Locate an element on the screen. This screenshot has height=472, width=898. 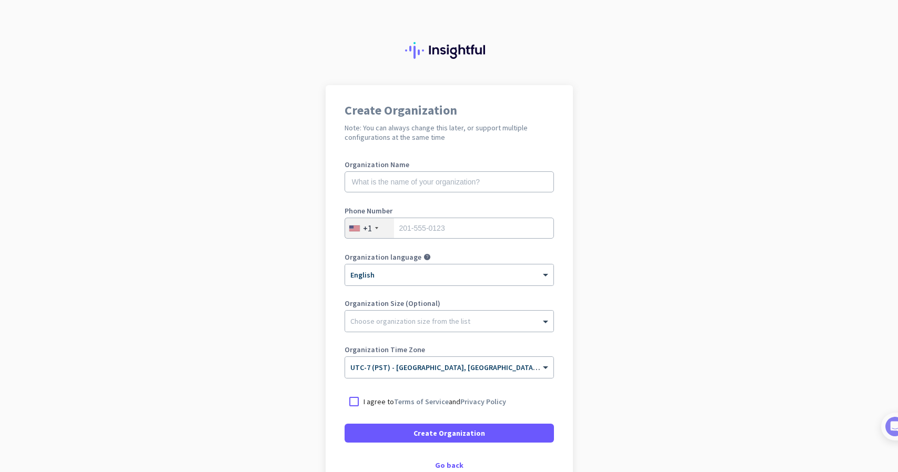
img: Insightful is located at coordinates (449, 50).